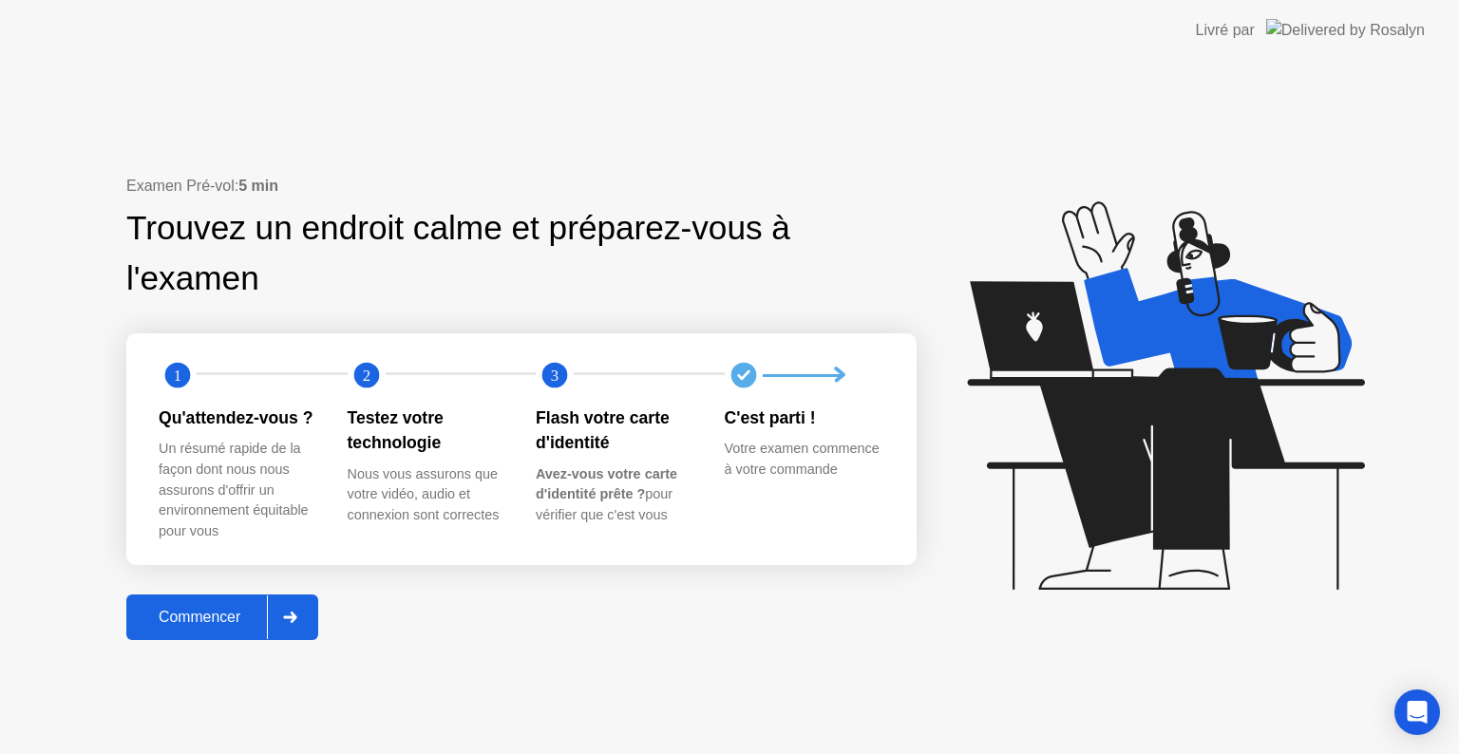  Describe the element at coordinates (614, 495) in the screenshot. I see `div: pour vérifier que c'est vous` at that location.